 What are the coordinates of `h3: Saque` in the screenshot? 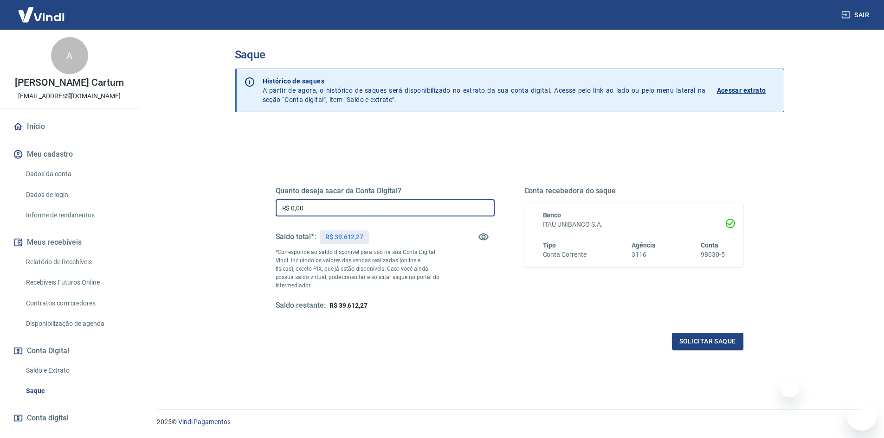 It's located at (509, 55).